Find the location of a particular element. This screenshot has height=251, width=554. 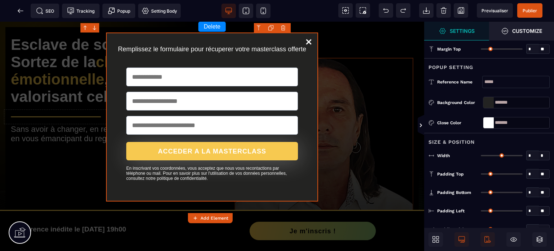

span: Desktop Only is located at coordinates (462, 239).